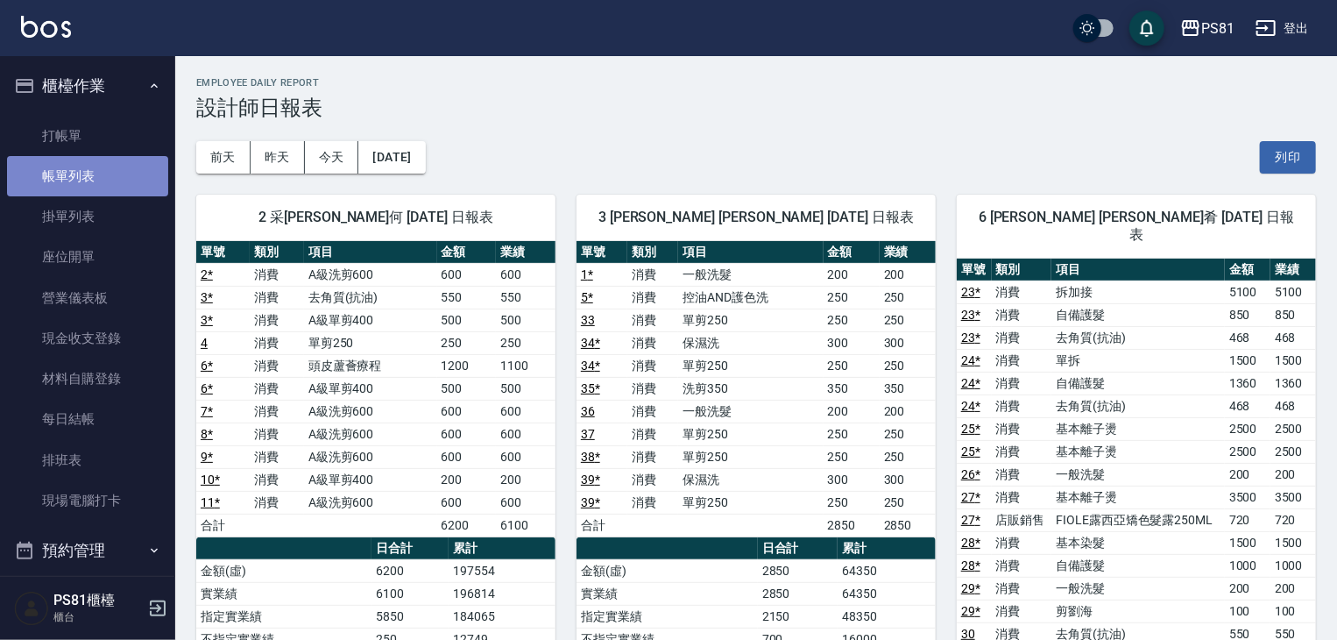 The image size is (1337, 640). What do you see at coordinates (88, 596) in the screenshot?
I see `button: 報表及分析` at bounding box center [88, 596].